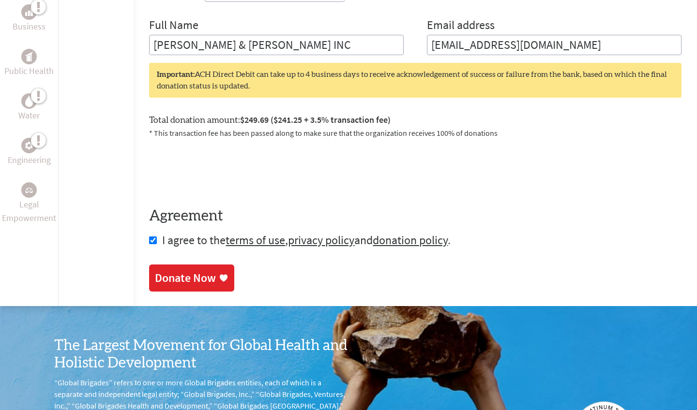  What do you see at coordinates (174, 26) in the screenshot?
I see `label: Full Name` at bounding box center [174, 26].